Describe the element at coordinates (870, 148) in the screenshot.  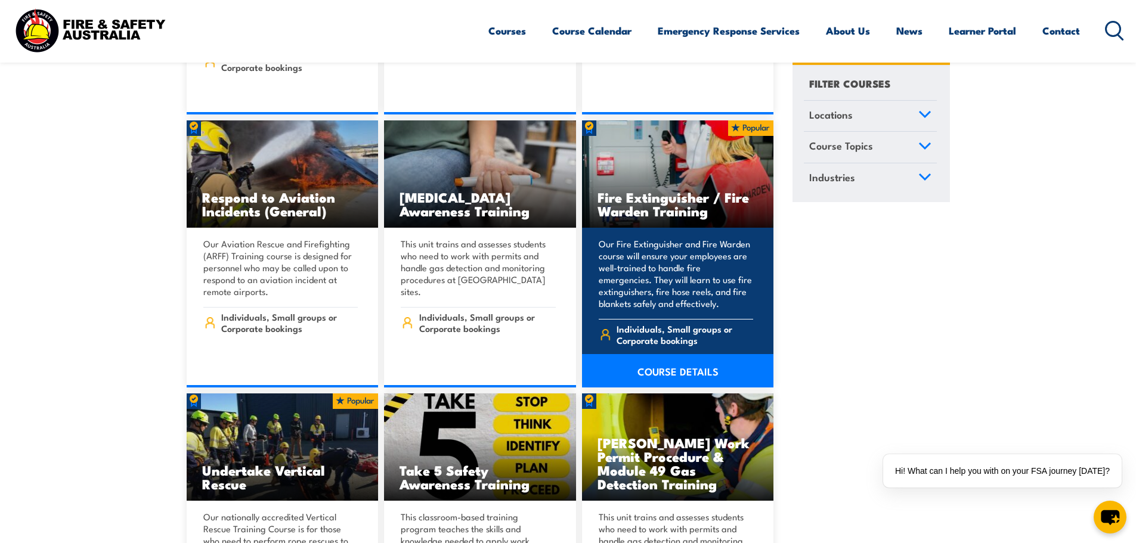
I see `a: Course Topics` at that location.